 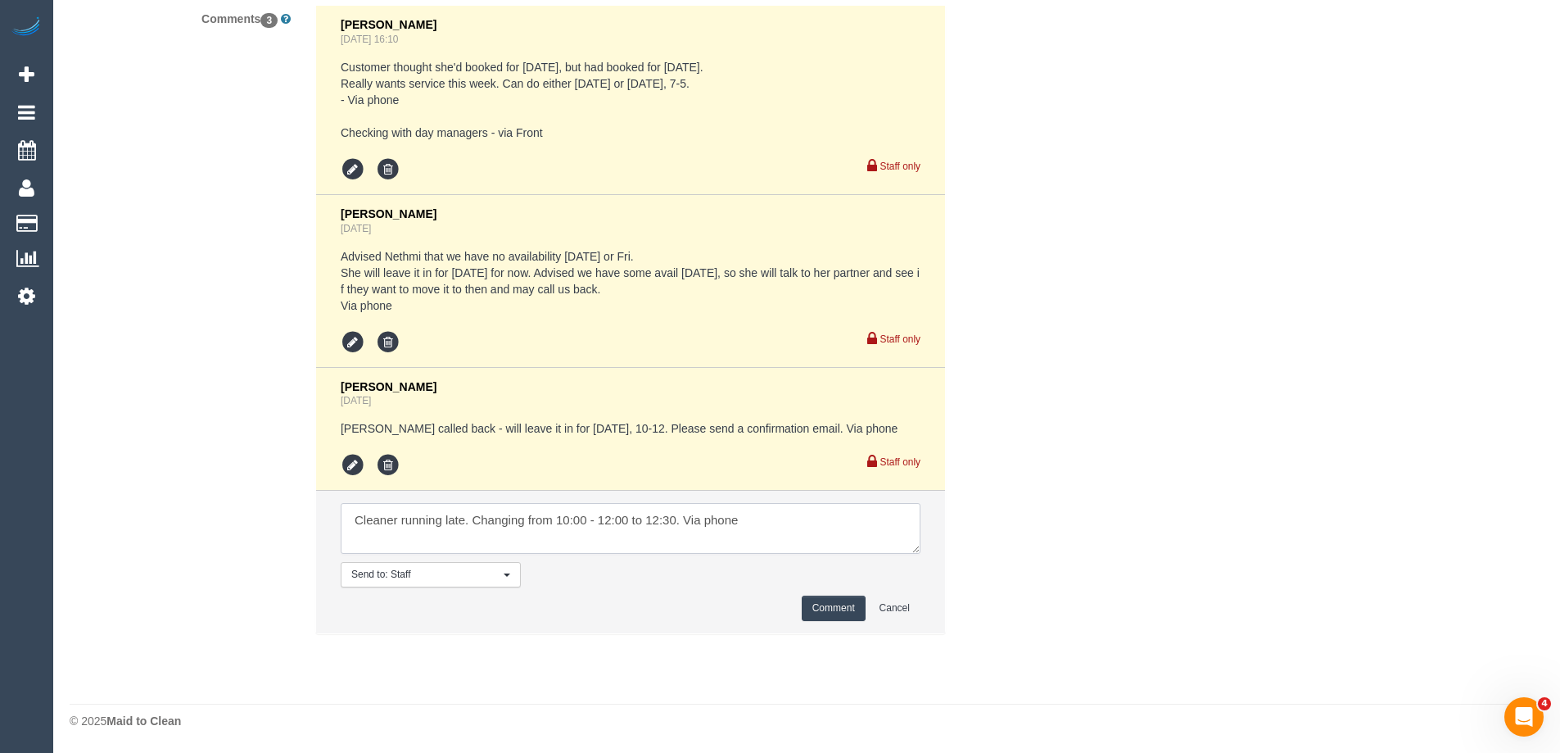 What do you see at coordinates (807, 721) in the screenshot?
I see `div: © 2025` at bounding box center [807, 721].